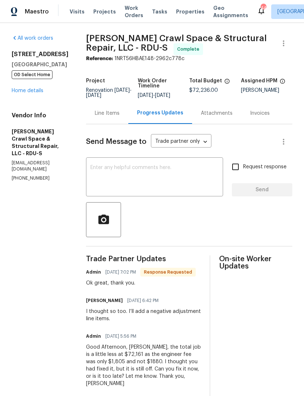  Describe the element at coordinates (160, 12) in the screenshot. I see `span: Tasks` at that location.